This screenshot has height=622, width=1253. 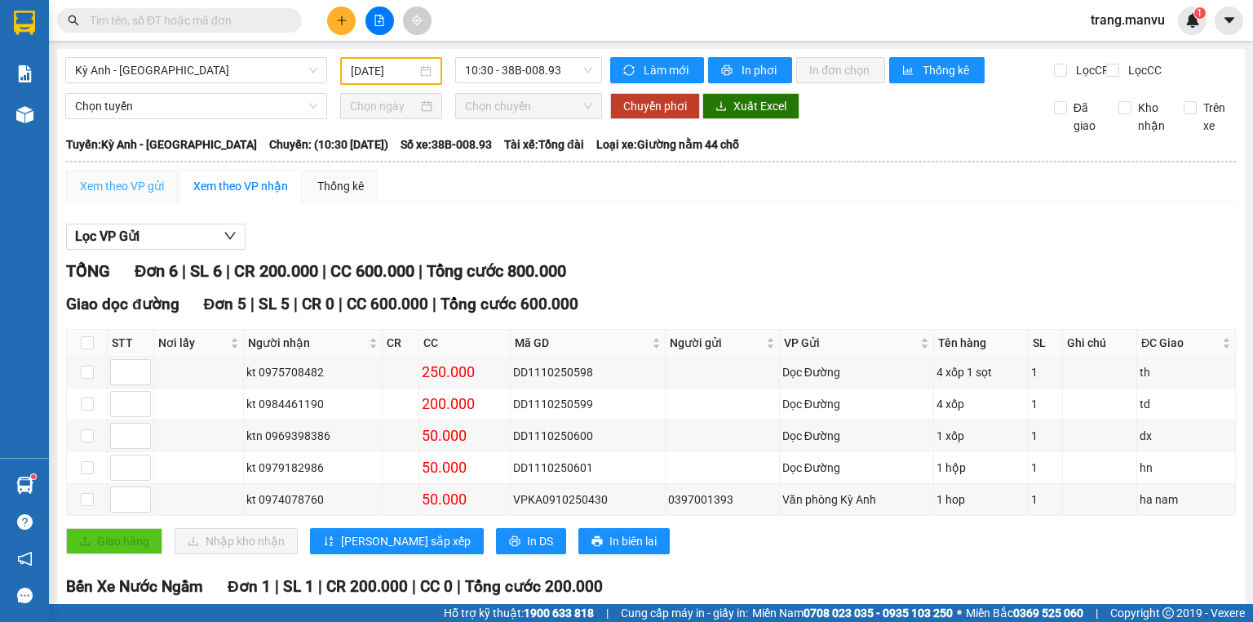 I want to click on span: In biên lai, so click(x=633, y=541).